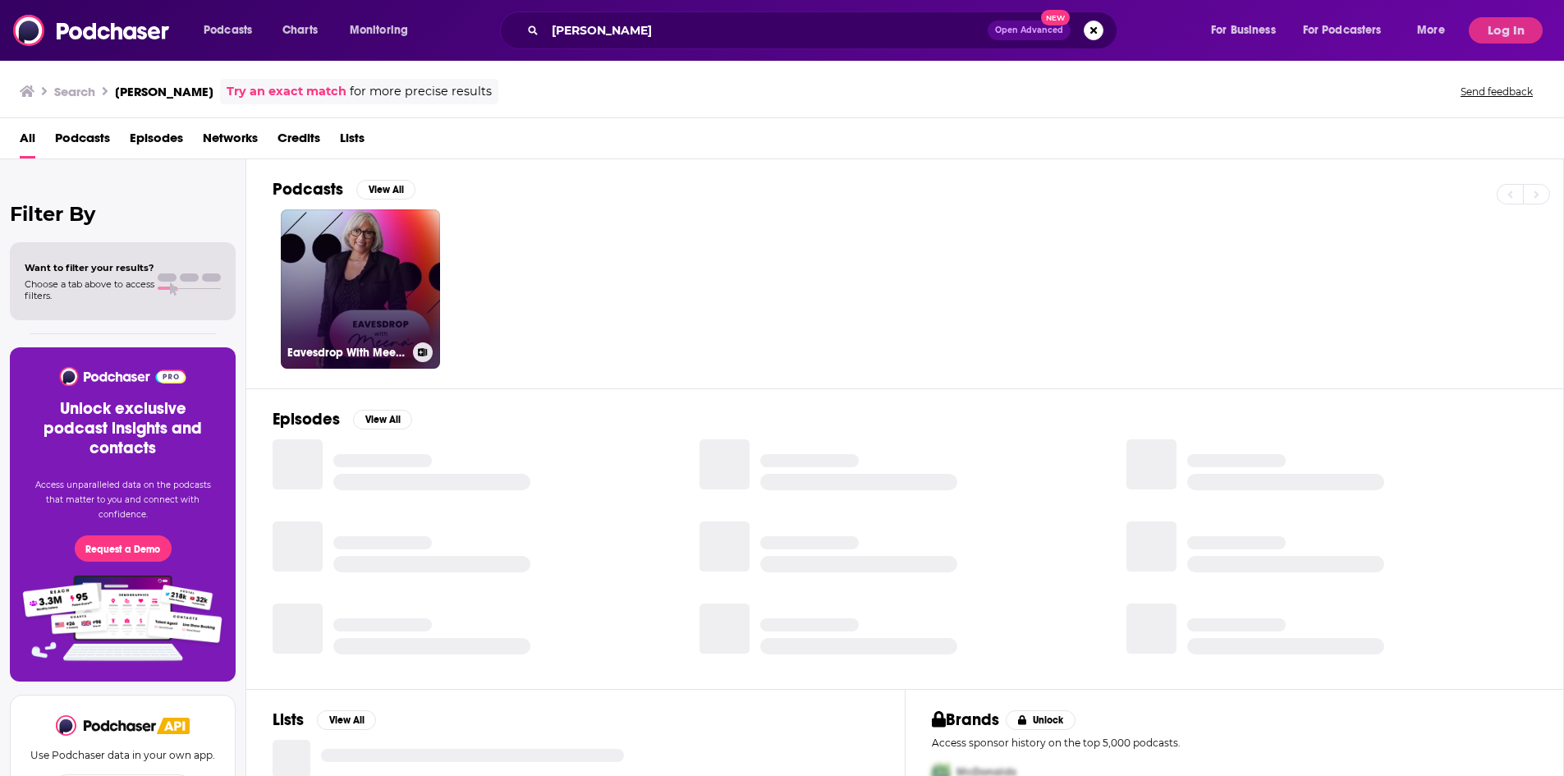 This screenshot has width=1564, height=776. I want to click on p: Use Podchaser data in your own app., so click(122, 754).